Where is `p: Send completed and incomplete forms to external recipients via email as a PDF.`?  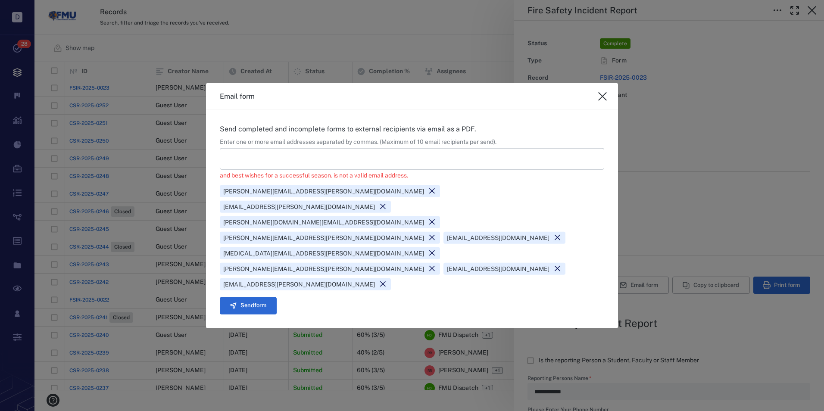 p: Send completed and incomplete forms to external recipients via email as a PDF. is located at coordinates (412, 129).